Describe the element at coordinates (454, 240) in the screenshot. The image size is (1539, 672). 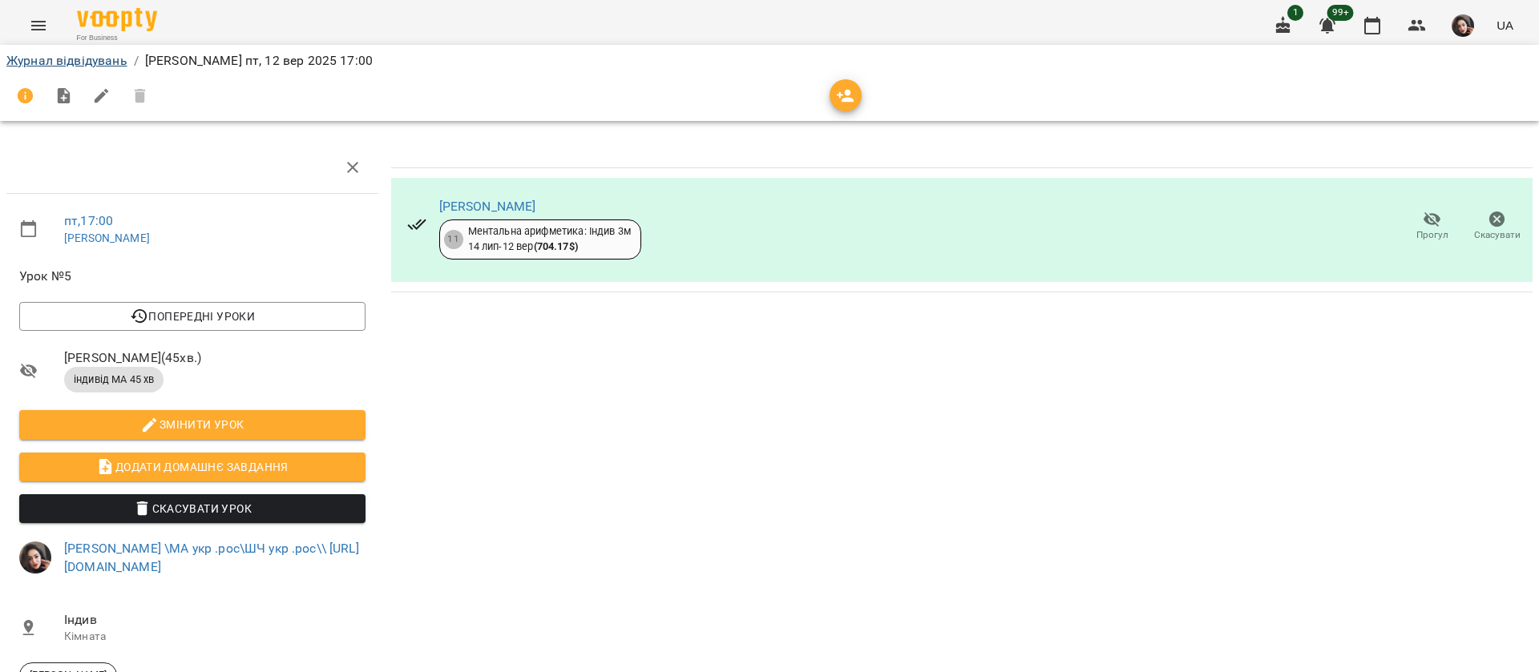
I see `div: 11` at that location.